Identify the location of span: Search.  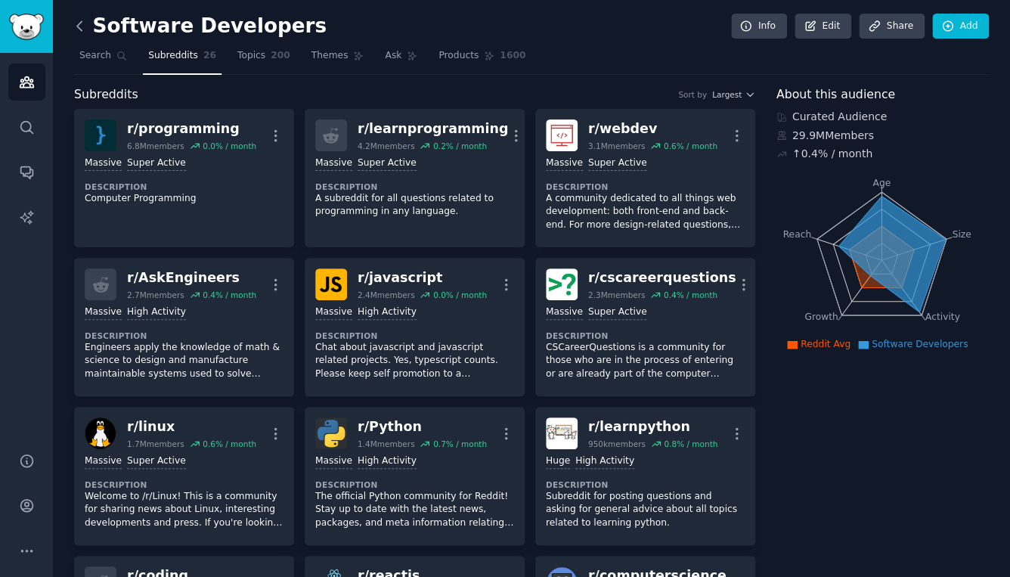
(95, 56).